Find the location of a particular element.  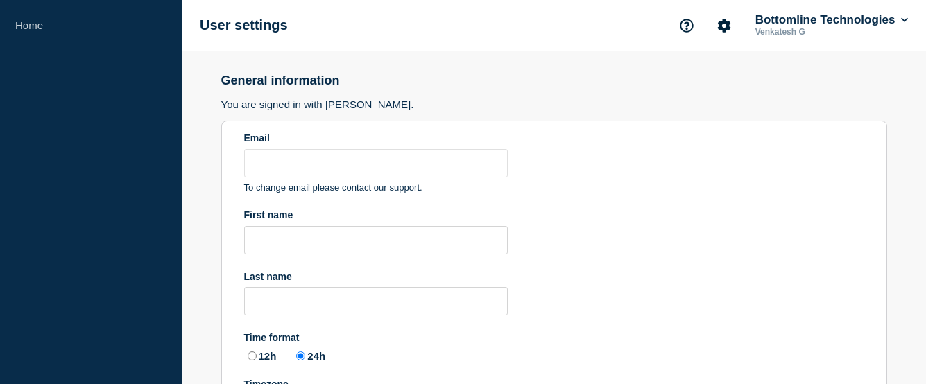

h1: User settings is located at coordinates (244, 25).